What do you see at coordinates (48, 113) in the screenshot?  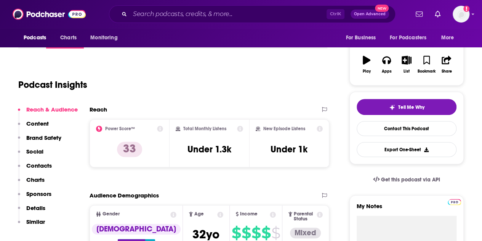 I see `button: Reach & Audience` at bounding box center [48, 113].